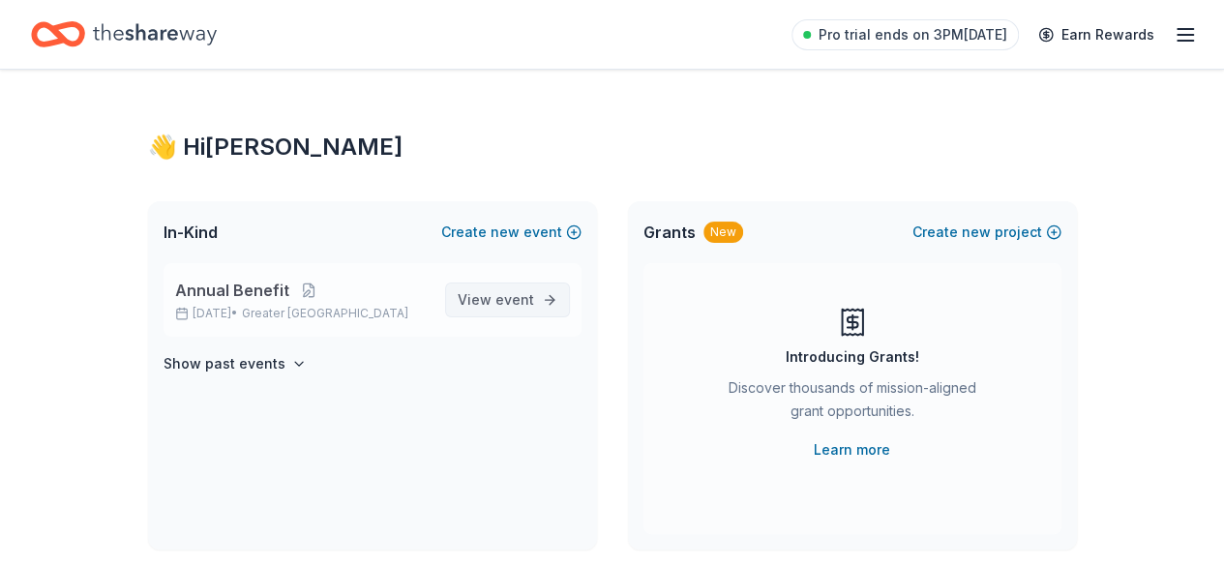 The image size is (1224, 566). Describe the element at coordinates (852, 357) in the screenshot. I see `div: Introducing Grants!` at that location.